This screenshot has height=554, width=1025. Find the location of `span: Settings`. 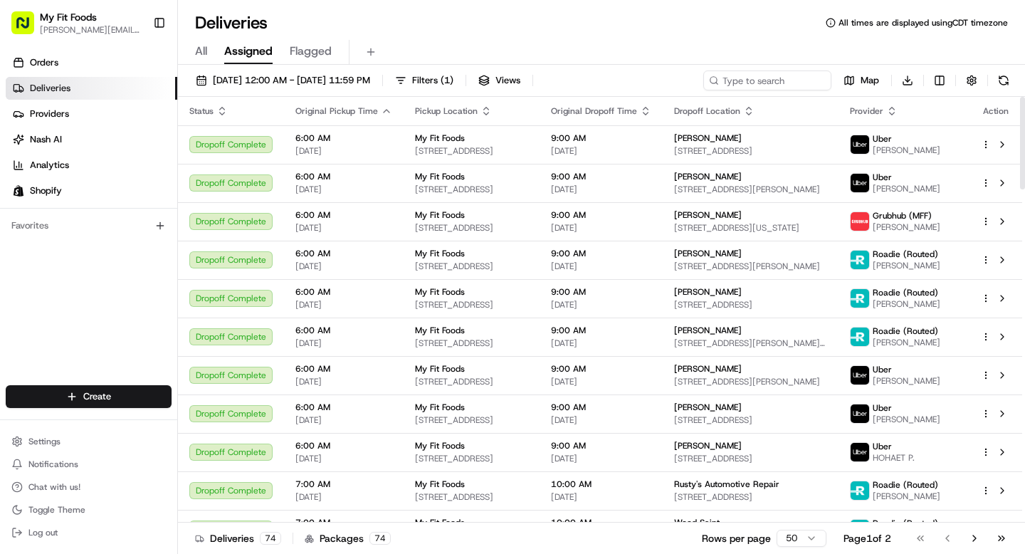

span: Settings is located at coordinates (44, 441).